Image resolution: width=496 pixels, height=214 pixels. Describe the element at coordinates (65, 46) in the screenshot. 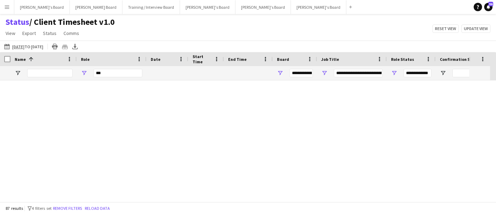

I see `app-action-btn: Crew files as ZIP` at that location.